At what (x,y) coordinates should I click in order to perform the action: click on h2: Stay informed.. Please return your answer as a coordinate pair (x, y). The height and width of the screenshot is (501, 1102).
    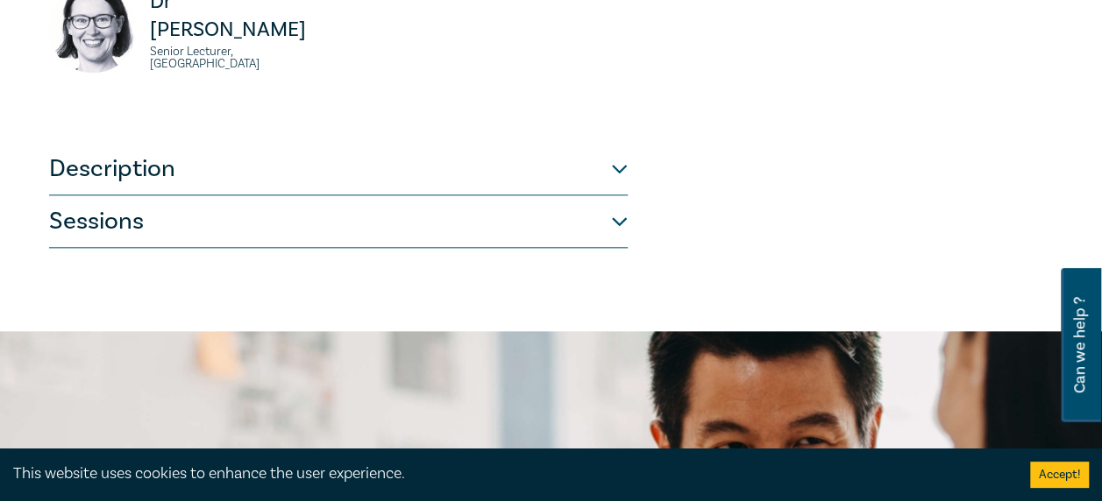
    Looking at the image, I should click on (256, 469).